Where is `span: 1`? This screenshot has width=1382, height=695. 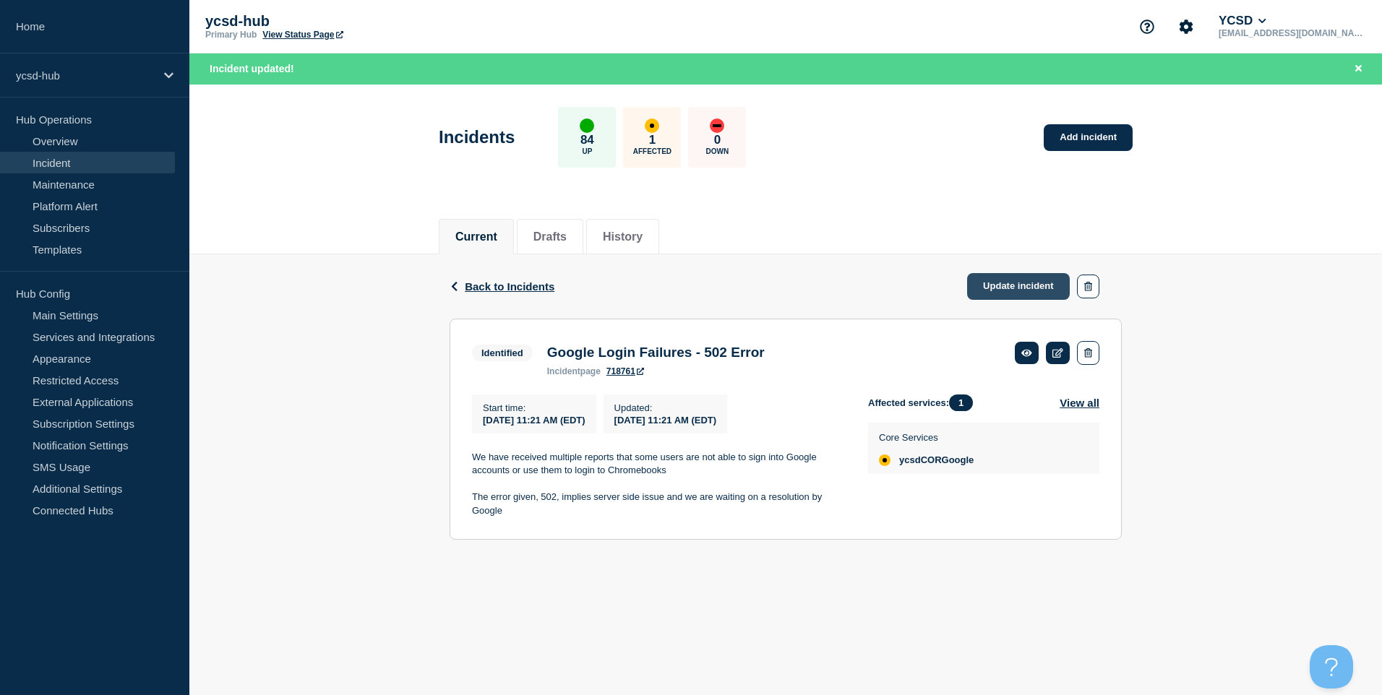
span: 1 is located at coordinates (961, 403).